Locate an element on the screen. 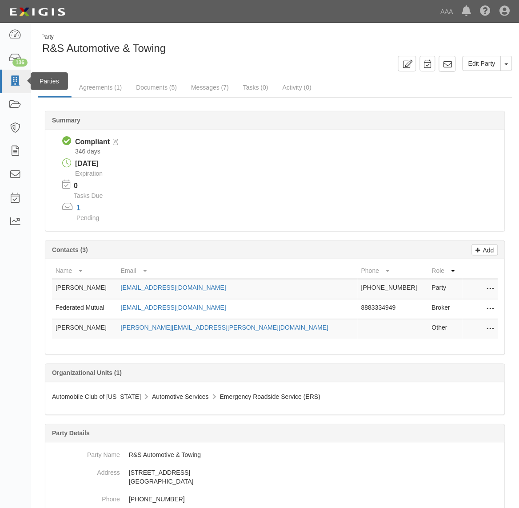 This screenshot has width=519, height=508. span: Automotive Services is located at coordinates (180, 397).